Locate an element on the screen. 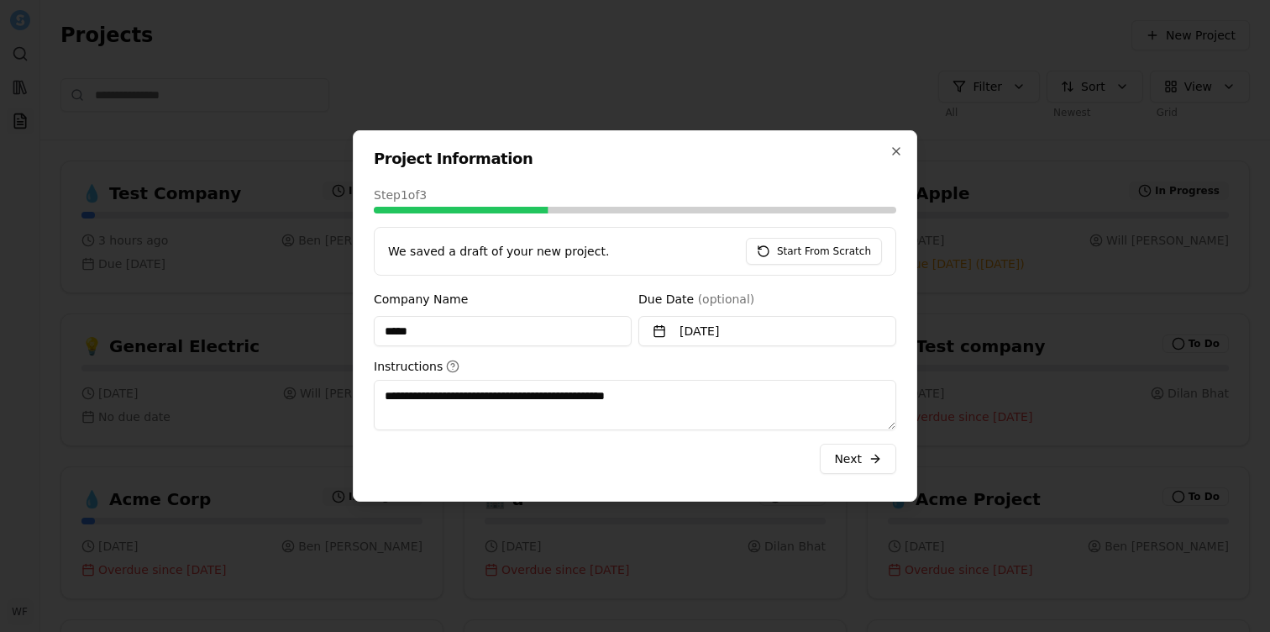  span: Next is located at coordinates (848, 459).